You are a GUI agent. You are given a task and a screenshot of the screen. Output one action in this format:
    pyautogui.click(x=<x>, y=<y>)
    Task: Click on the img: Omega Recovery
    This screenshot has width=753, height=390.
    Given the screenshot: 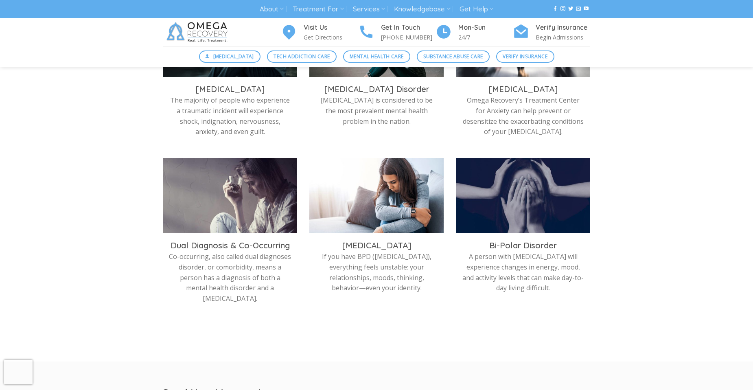 What is the action you would take?
    pyautogui.click(x=198, y=32)
    